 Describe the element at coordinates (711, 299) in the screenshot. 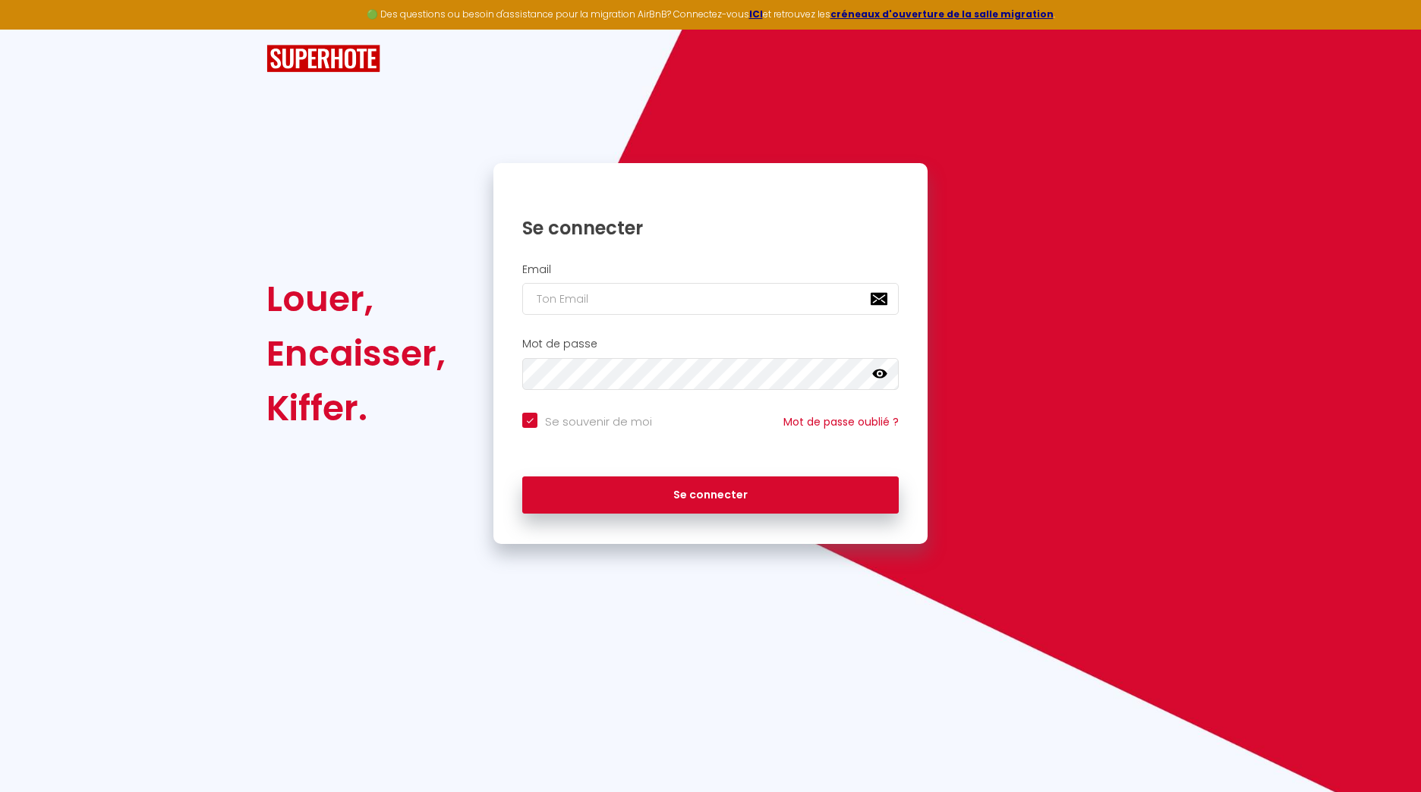

I see `input: Ton Email` at that location.